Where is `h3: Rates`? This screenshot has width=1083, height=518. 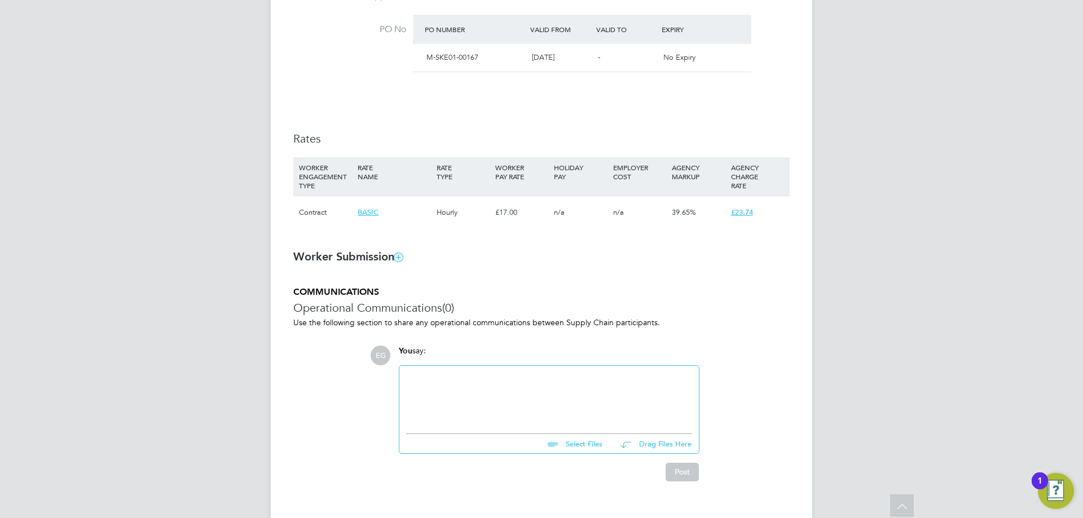 h3: Rates is located at coordinates (542, 139).